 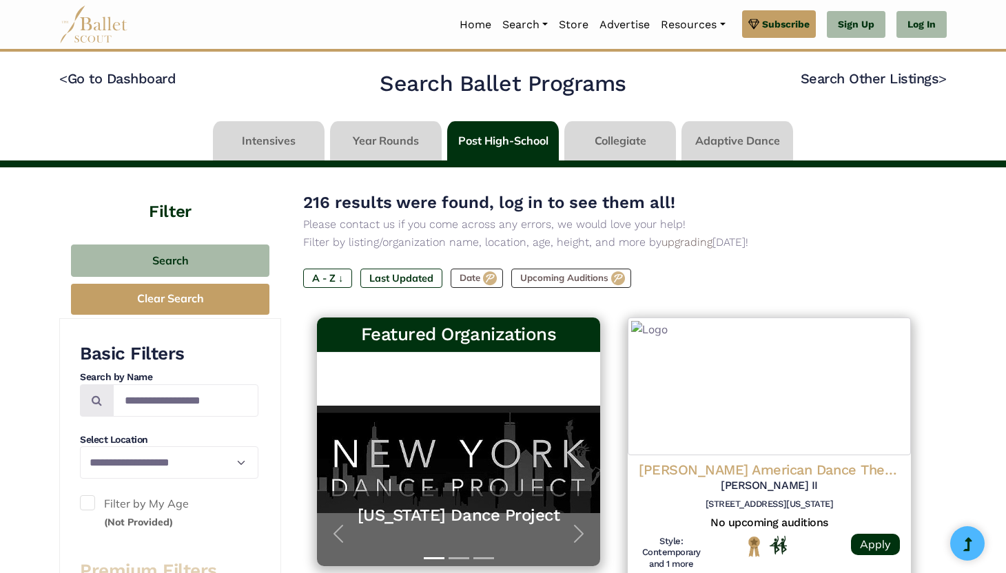 I want to click on button: Slide 1, so click(x=434, y=558).